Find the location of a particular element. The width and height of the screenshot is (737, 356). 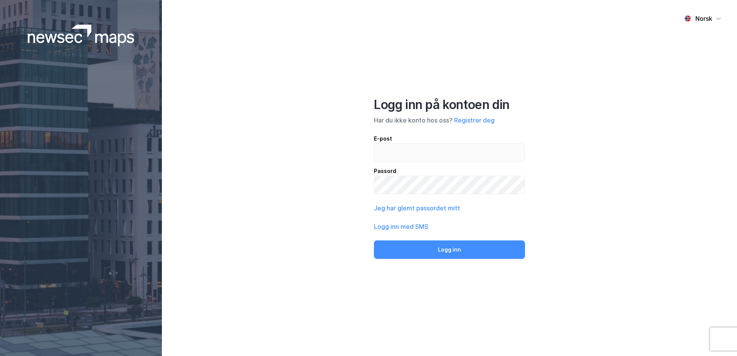

button: Logg inn is located at coordinates (450, 250).